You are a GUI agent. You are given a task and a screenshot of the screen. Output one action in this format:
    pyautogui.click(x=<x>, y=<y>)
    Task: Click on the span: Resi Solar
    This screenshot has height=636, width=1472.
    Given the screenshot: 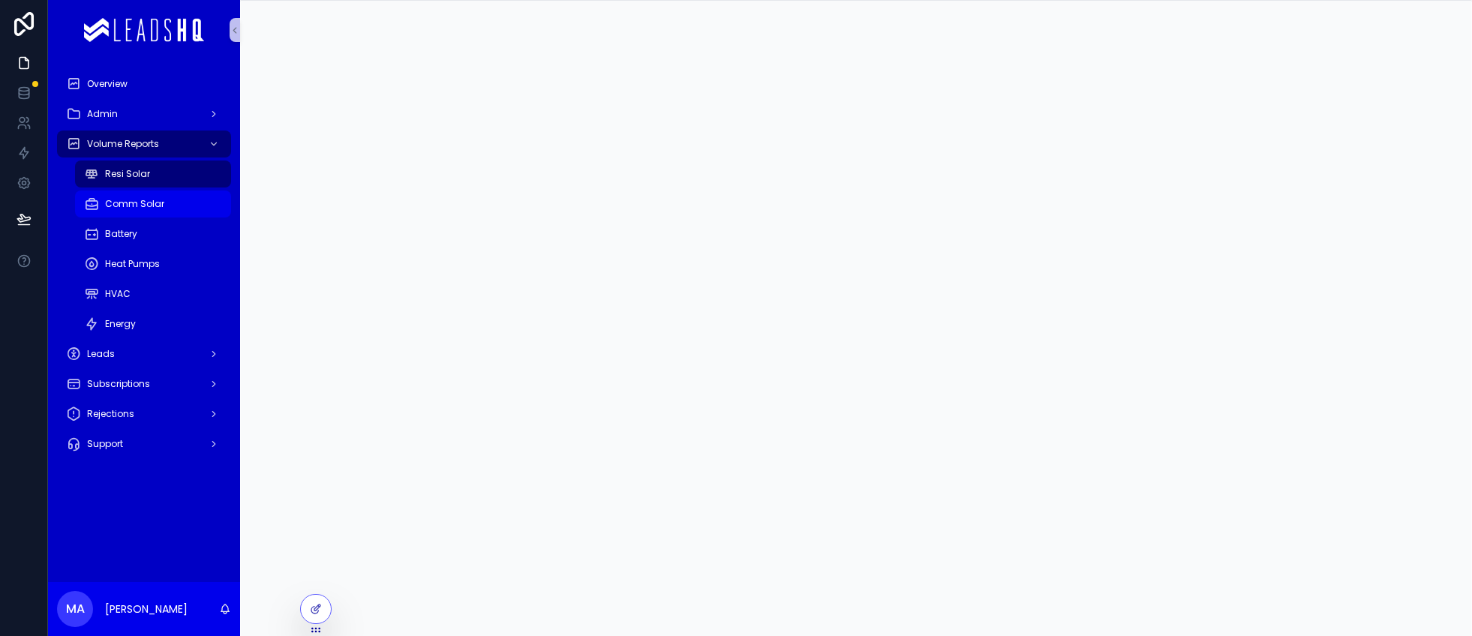 What is the action you would take?
    pyautogui.click(x=128, y=174)
    